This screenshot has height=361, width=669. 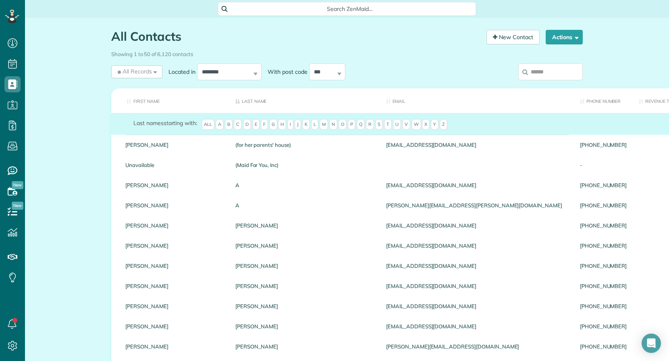 I want to click on span: S, so click(x=379, y=125).